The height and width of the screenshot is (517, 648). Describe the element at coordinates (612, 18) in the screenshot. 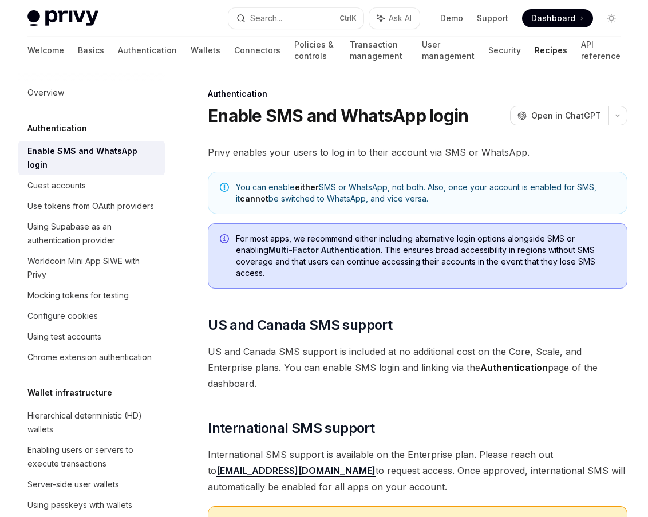

I see `button: Toggle dark mode` at that location.